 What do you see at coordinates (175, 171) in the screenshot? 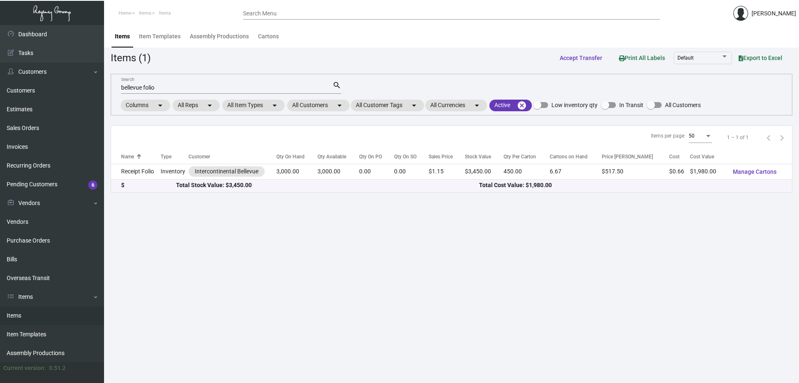
I see `td: Inventory` at bounding box center [175, 171].